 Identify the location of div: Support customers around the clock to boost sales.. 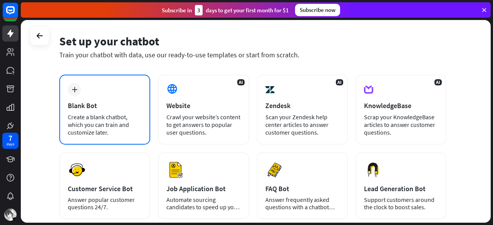
(401, 204).